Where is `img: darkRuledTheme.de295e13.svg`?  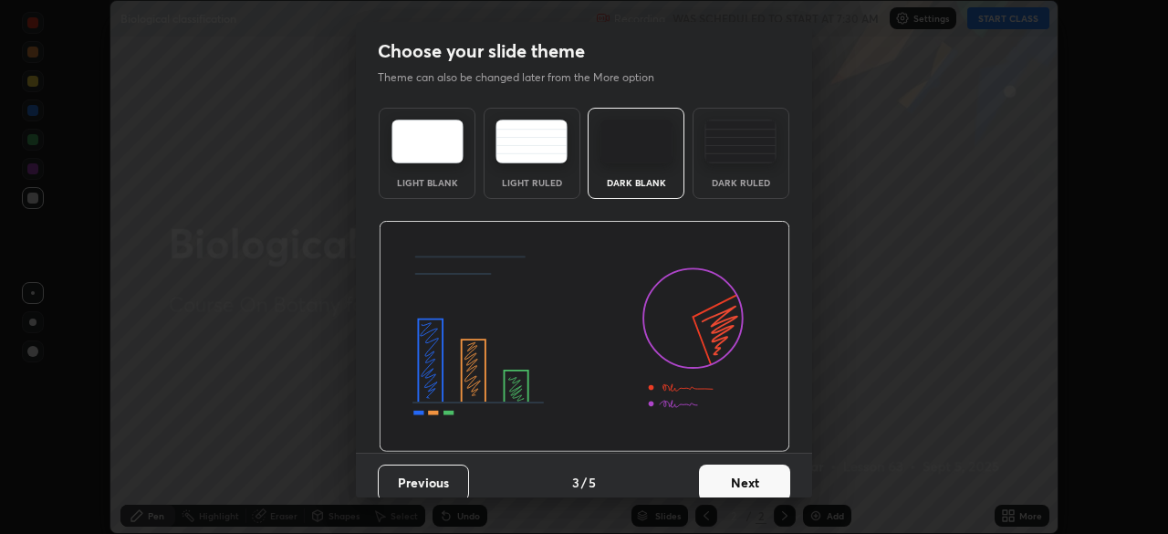
img: darkRuledTheme.de295e13.svg is located at coordinates (740, 141).